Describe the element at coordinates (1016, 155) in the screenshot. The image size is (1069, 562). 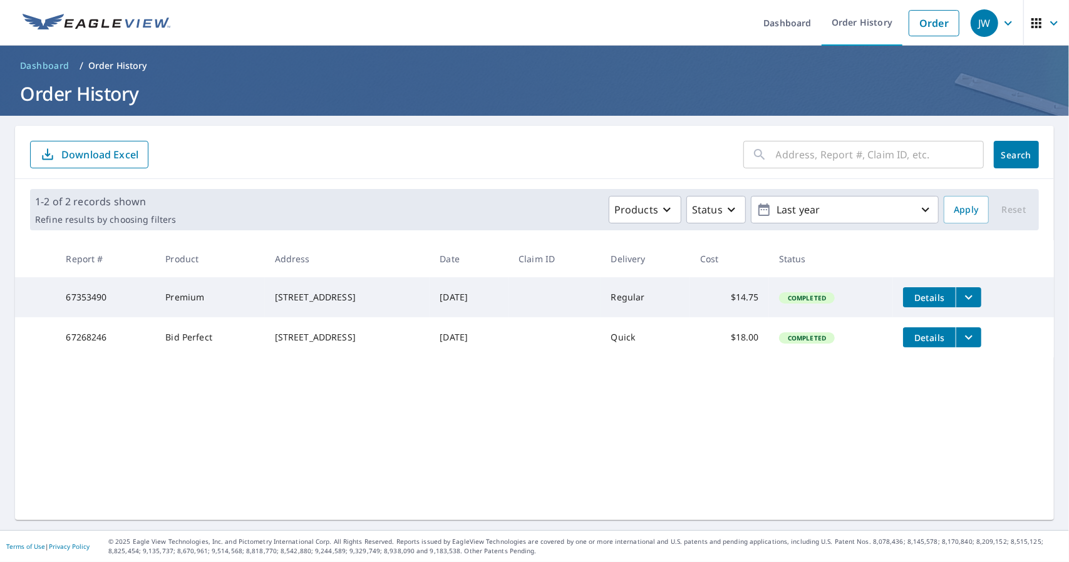
I see `span: Search` at that location.